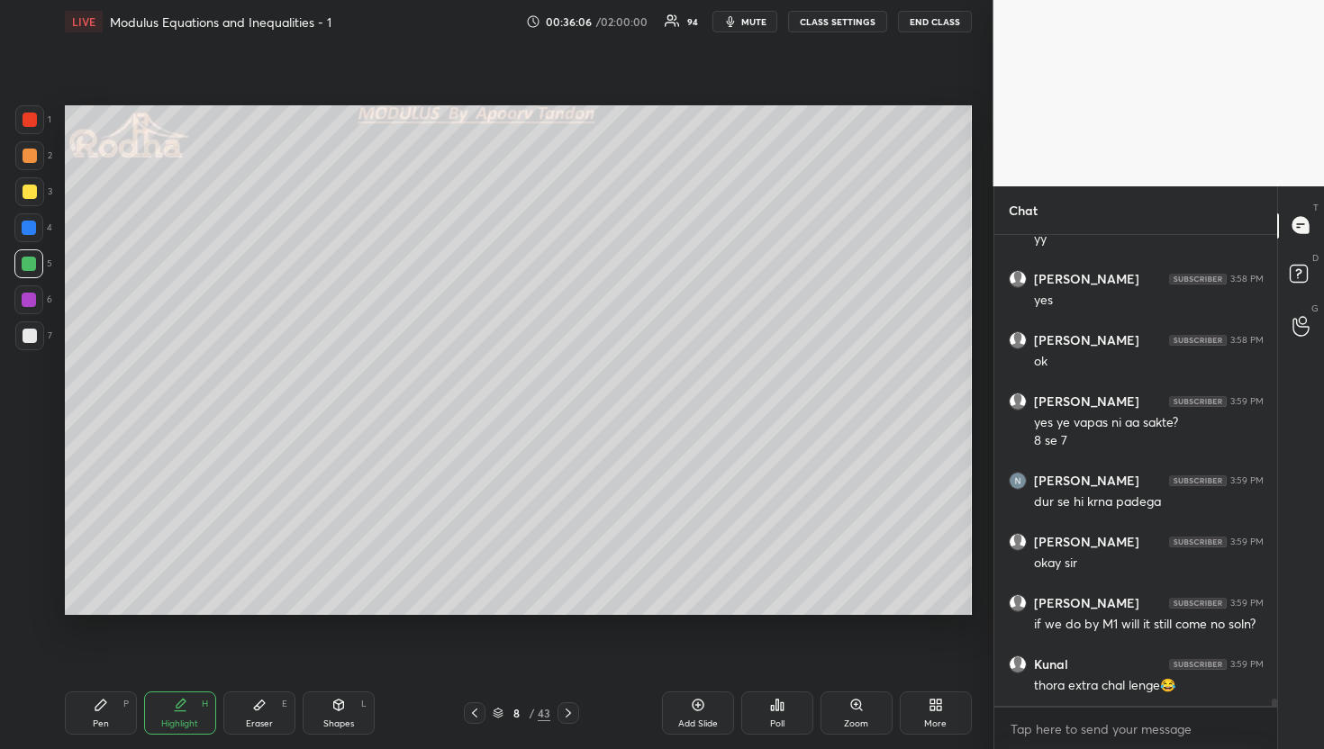 The height and width of the screenshot is (749, 1324). Describe the element at coordinates (1148, 362) in the screenshot. I see `div: ok` at that location.